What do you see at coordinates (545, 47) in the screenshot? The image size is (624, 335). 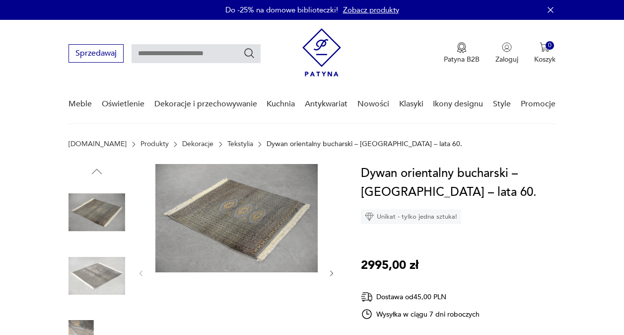 I see `img: Ikona koszyka` at bounding box center [545, 47].